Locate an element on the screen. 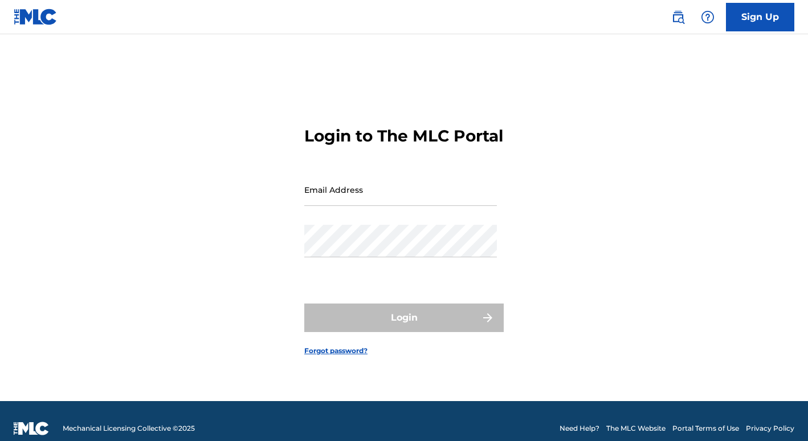 The height and width of the screenshot is (441, 808). div: Help is located at coordinates (708, 17).